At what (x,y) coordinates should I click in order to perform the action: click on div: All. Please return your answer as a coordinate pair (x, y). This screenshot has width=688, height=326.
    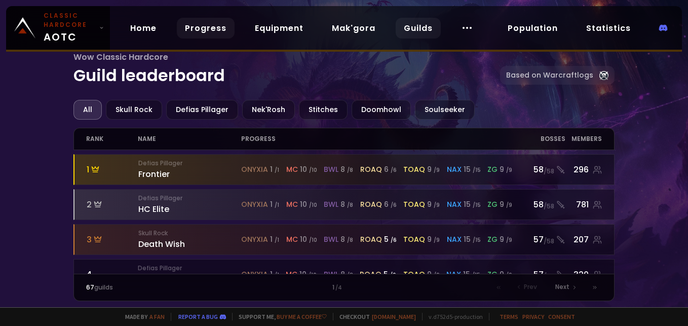
    Looking at the image, I should click on (88, 109).